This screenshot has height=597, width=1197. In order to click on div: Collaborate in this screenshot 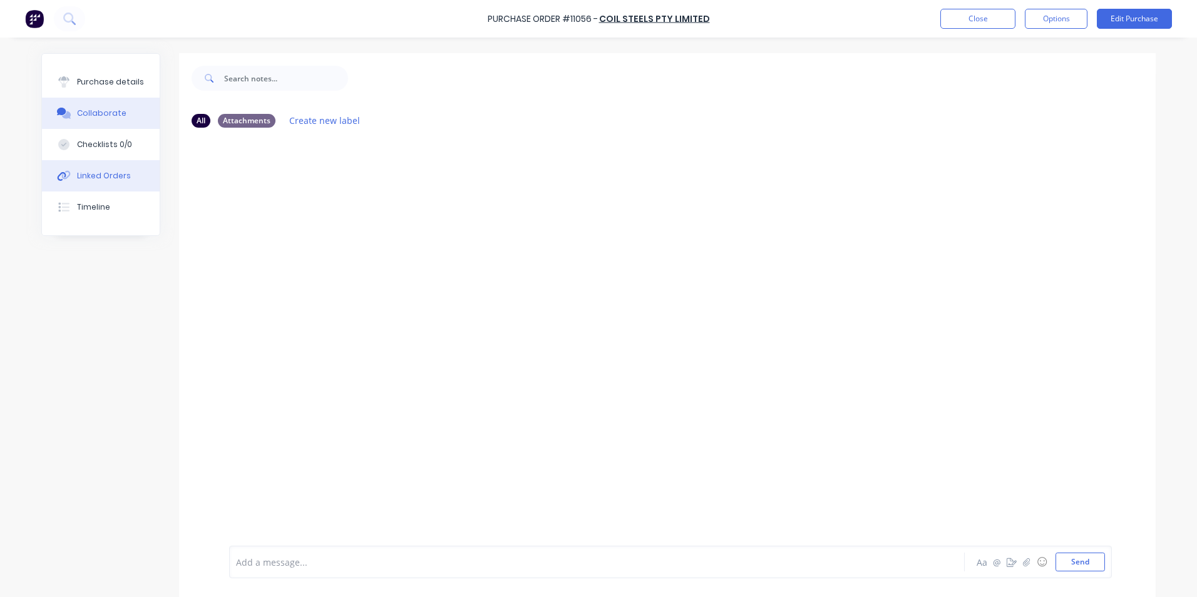, I will do `click(101, 113)`.